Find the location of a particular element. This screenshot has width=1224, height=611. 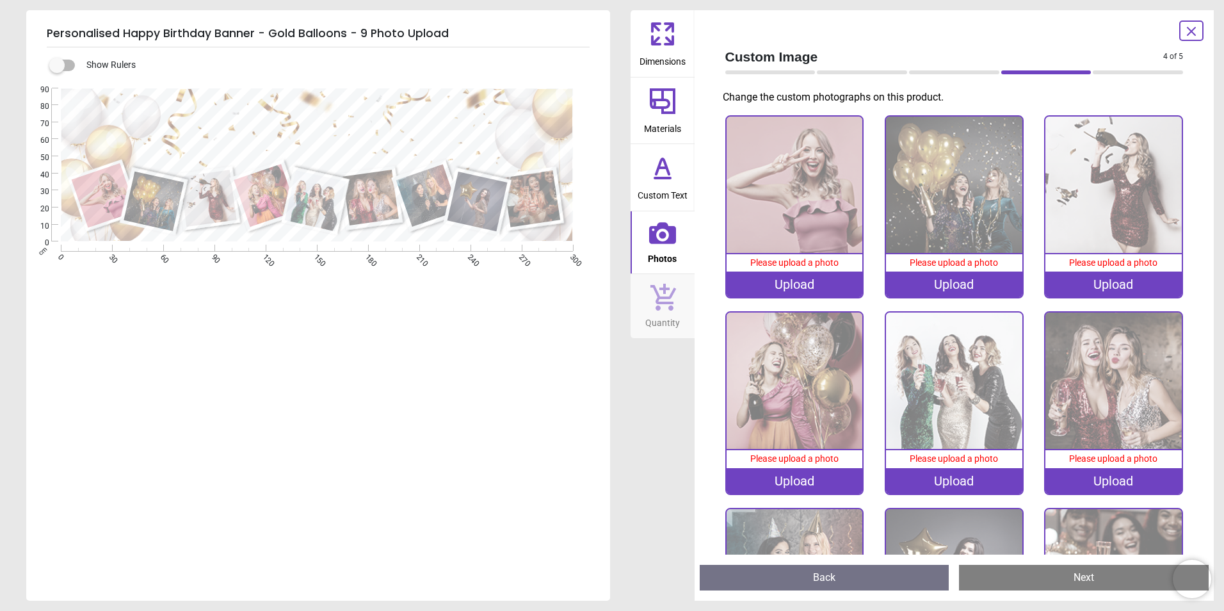

span: Photos is located at coordinates (662, 256).